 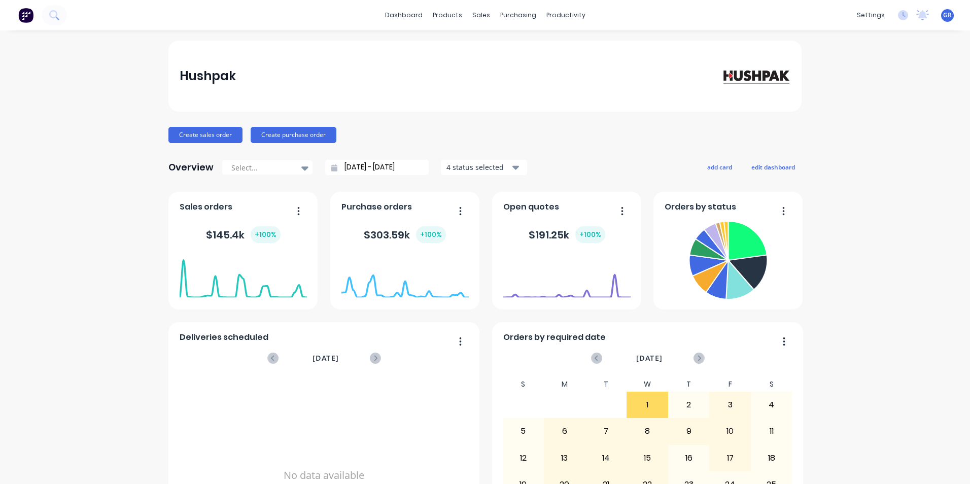 I want to click on button: add card, so click(x=719, y=167).